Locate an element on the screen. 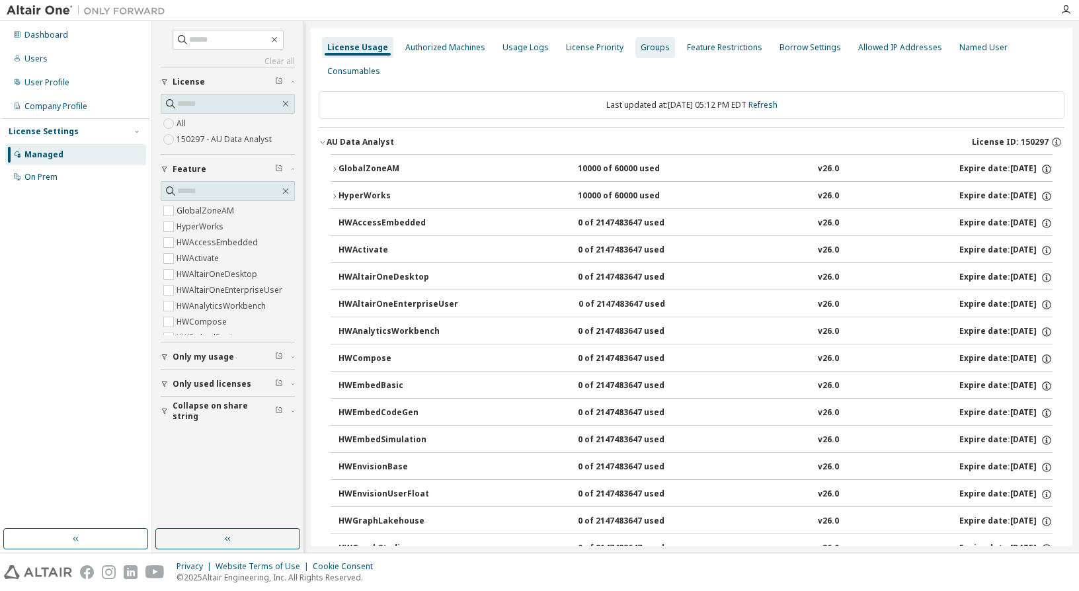  span: Collapse on share string is located at coordinates (224, 411).